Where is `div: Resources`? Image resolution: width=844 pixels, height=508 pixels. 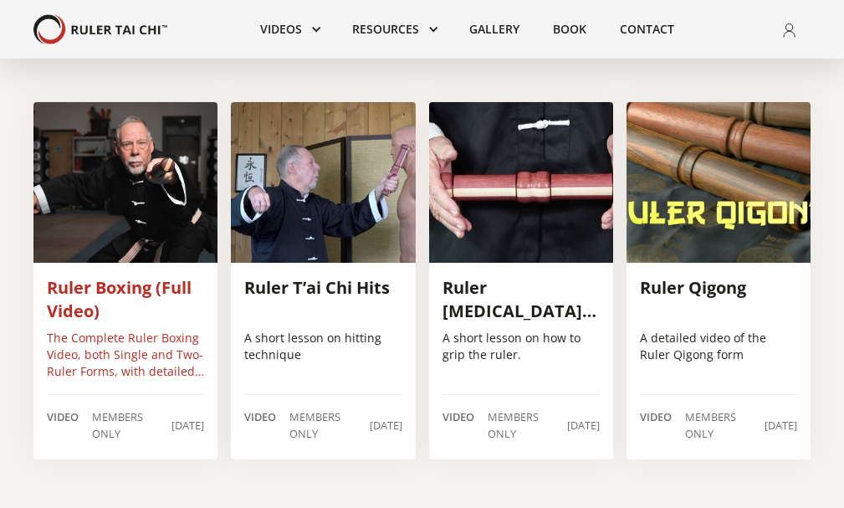 div: Resources is located at coordinates (394, 29).